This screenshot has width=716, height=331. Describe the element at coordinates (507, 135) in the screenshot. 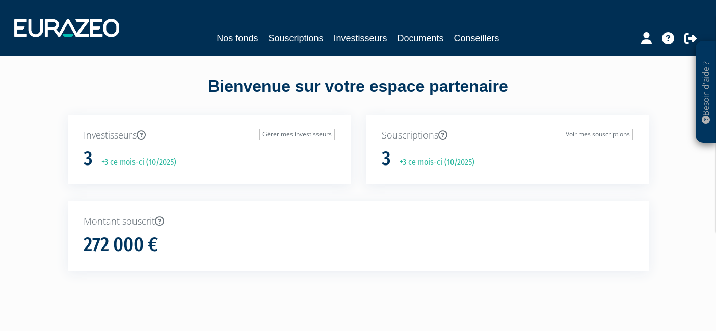

I see `p: Souscriptions` at that location.